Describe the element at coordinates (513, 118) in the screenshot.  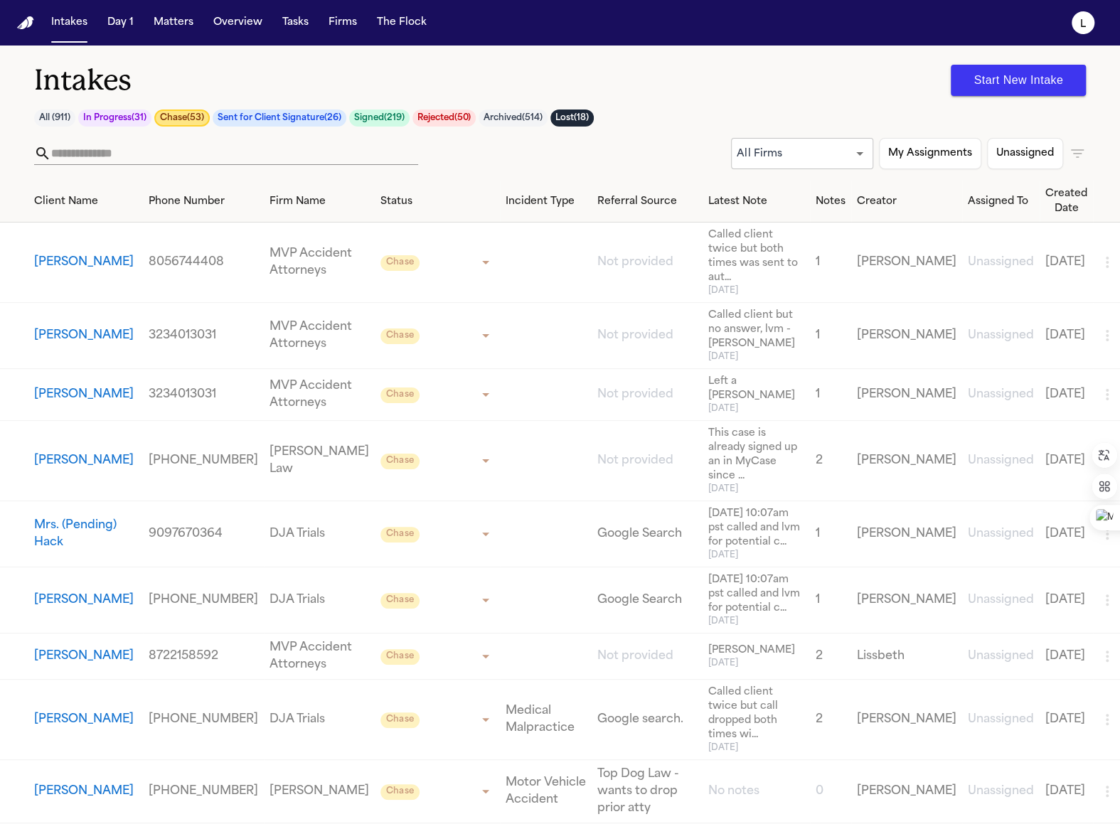
I see `button: Archived(514)` at that location.